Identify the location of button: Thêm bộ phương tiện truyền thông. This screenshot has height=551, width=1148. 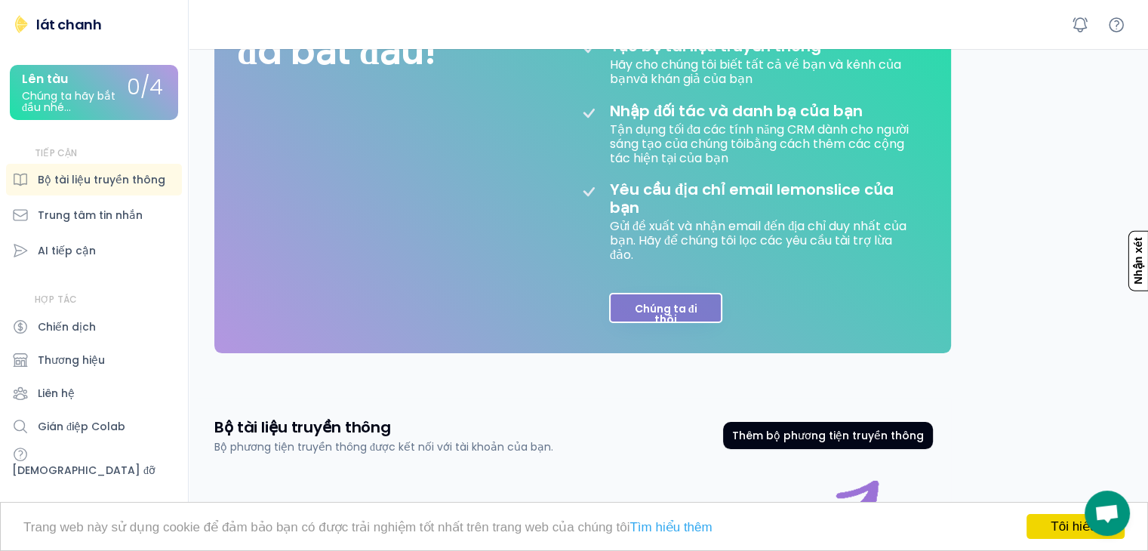
(828, 436).